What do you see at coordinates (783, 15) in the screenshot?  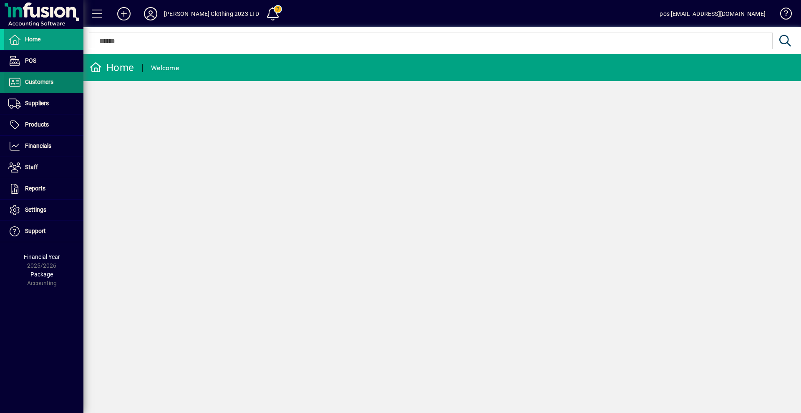 I see `a: Knowledge Base` at bounding box center [783, 15].